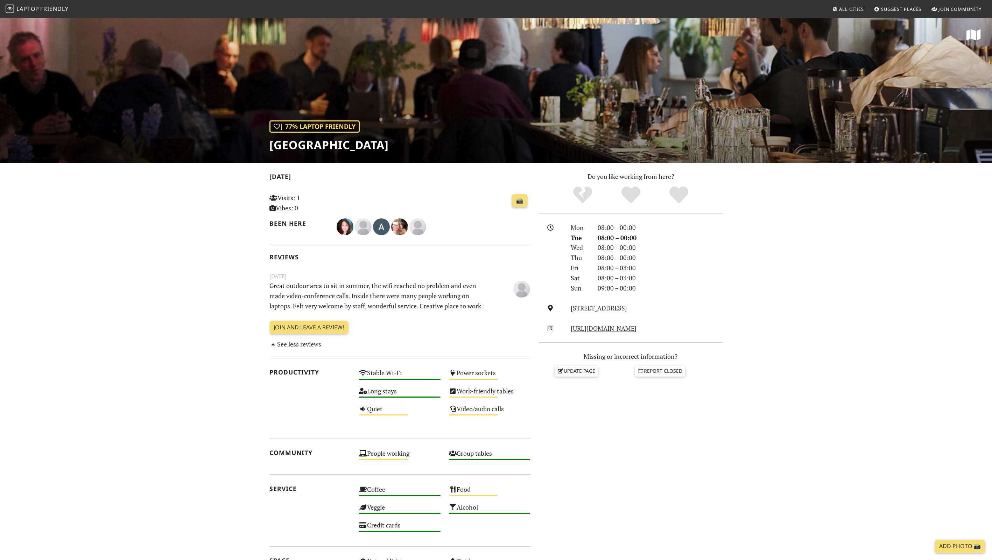  Describe the element at coordinates (902, 9) in the screenshot. I see `span: Suggest Places` at that location.